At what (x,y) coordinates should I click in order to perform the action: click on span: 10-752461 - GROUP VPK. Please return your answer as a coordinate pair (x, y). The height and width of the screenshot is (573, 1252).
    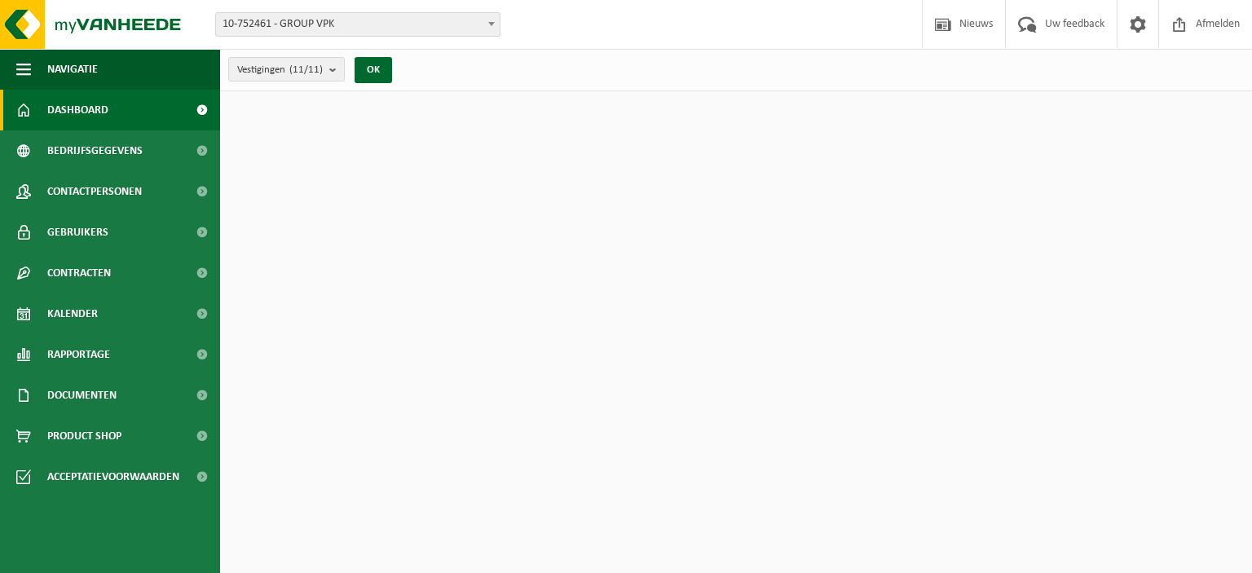
    Looking at the image, I should click on (358, 24).